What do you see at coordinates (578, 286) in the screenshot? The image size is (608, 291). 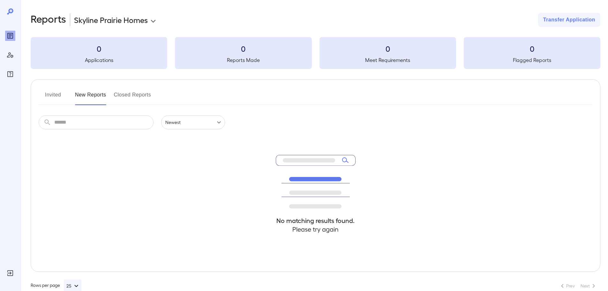 I see `nav: pagination navigation` at bounding box center [578, 286].